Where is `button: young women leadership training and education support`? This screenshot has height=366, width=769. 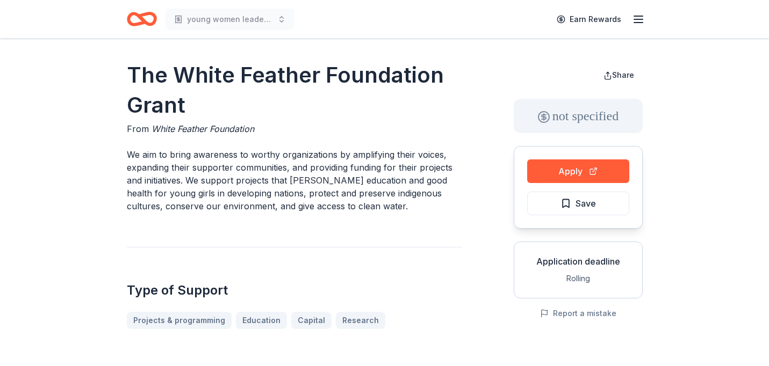
button: young women leadership training and education support is located at coordinates (230, 19).